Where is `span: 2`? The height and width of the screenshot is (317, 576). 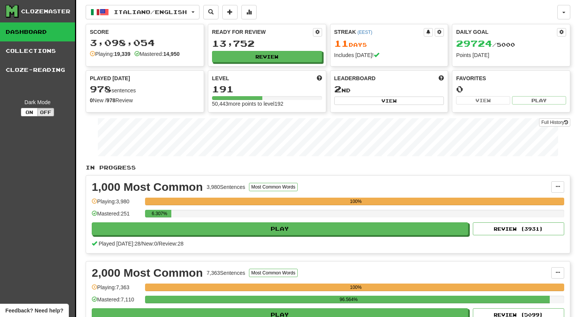
span: 2 is located at coordinates (337, 89).